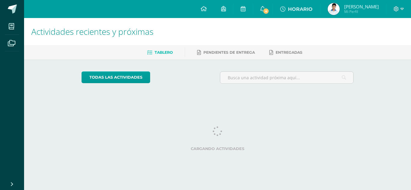 The height and width of the screenshot is (190, 411). What do you see at coordinates (361, 11) in the screenshot?
I see `span: Mi Perfil` at bounding box center [361, 11].